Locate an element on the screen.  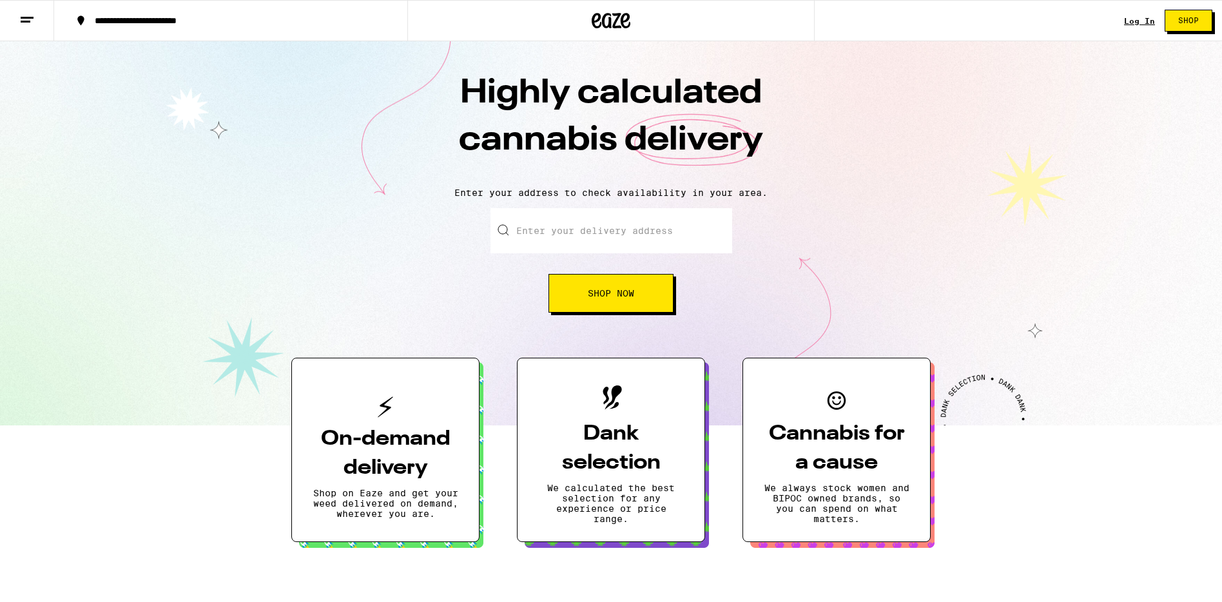
input: Enter your delivery address is located at coordinates (611, 231).